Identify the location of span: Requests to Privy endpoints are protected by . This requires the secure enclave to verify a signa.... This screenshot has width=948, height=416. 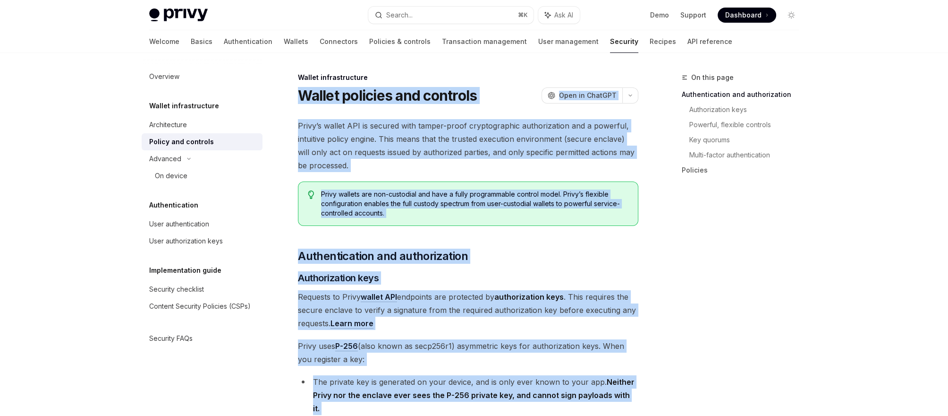
(468, 310).